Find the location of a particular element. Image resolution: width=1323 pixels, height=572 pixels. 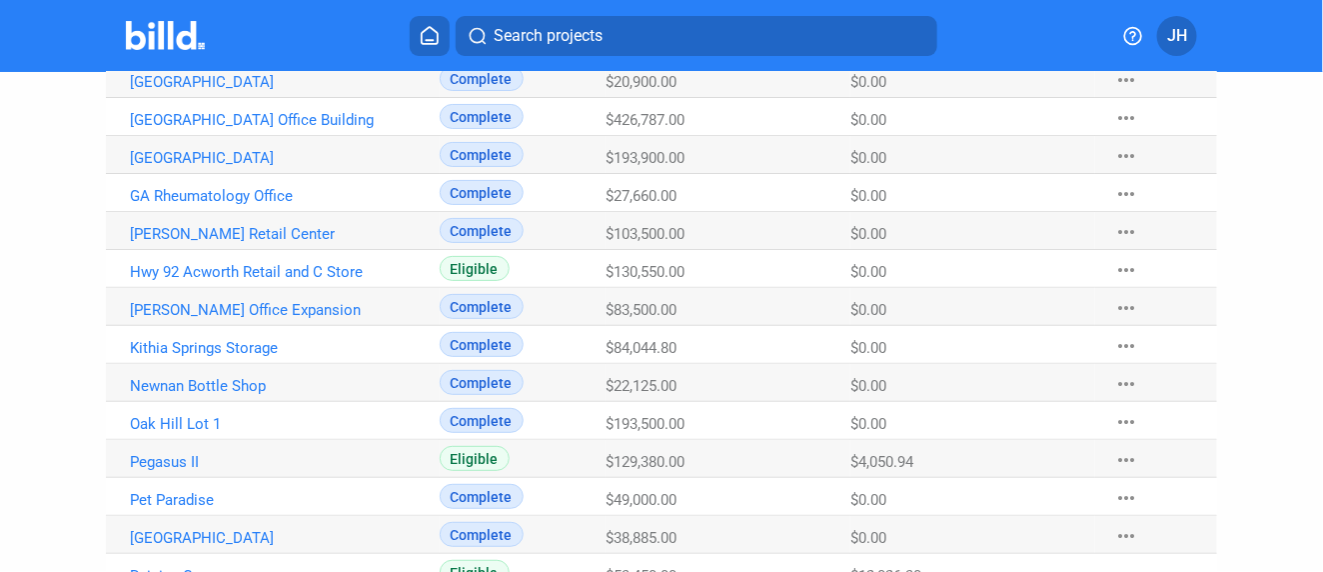

button: Search projects is located at coordinates (696, 36).